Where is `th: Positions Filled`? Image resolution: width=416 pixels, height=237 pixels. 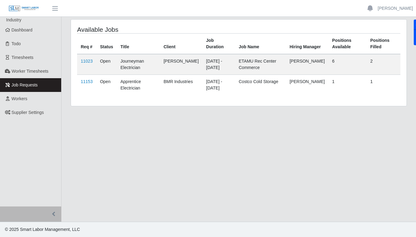 th: Positions Filled is located at coordinates (383, 44).